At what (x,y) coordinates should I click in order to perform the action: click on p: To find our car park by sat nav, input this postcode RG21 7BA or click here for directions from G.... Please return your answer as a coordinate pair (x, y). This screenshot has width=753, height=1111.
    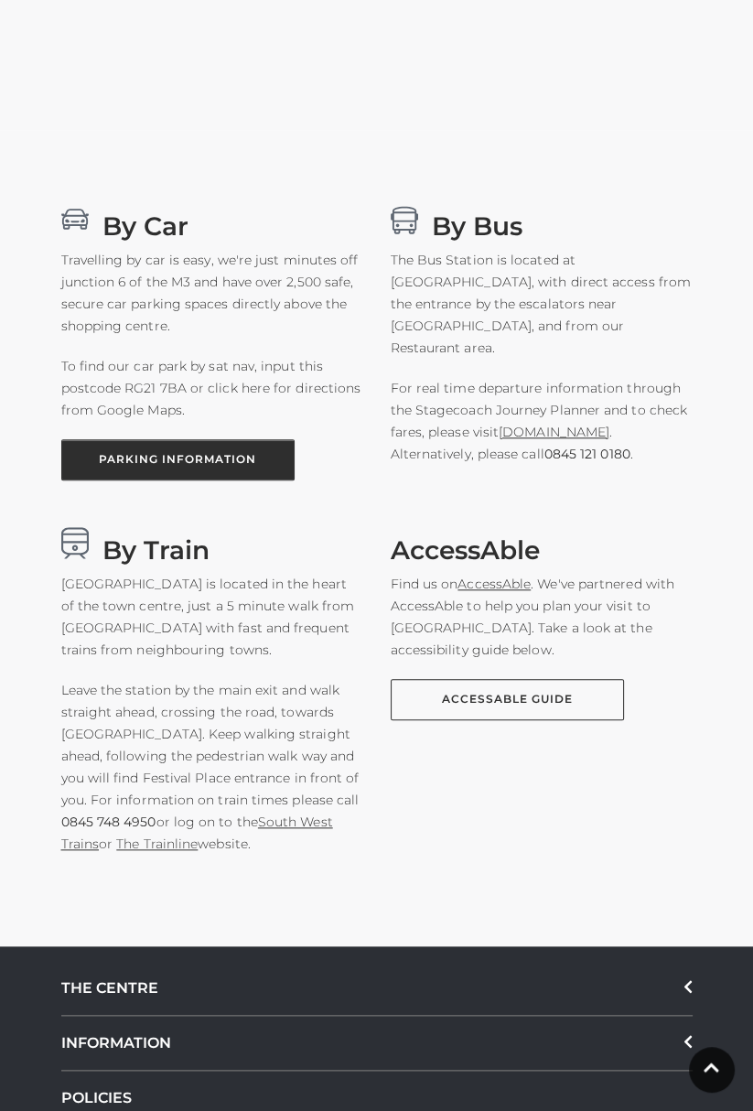
    Looking at the image, I should click on (212, 388).